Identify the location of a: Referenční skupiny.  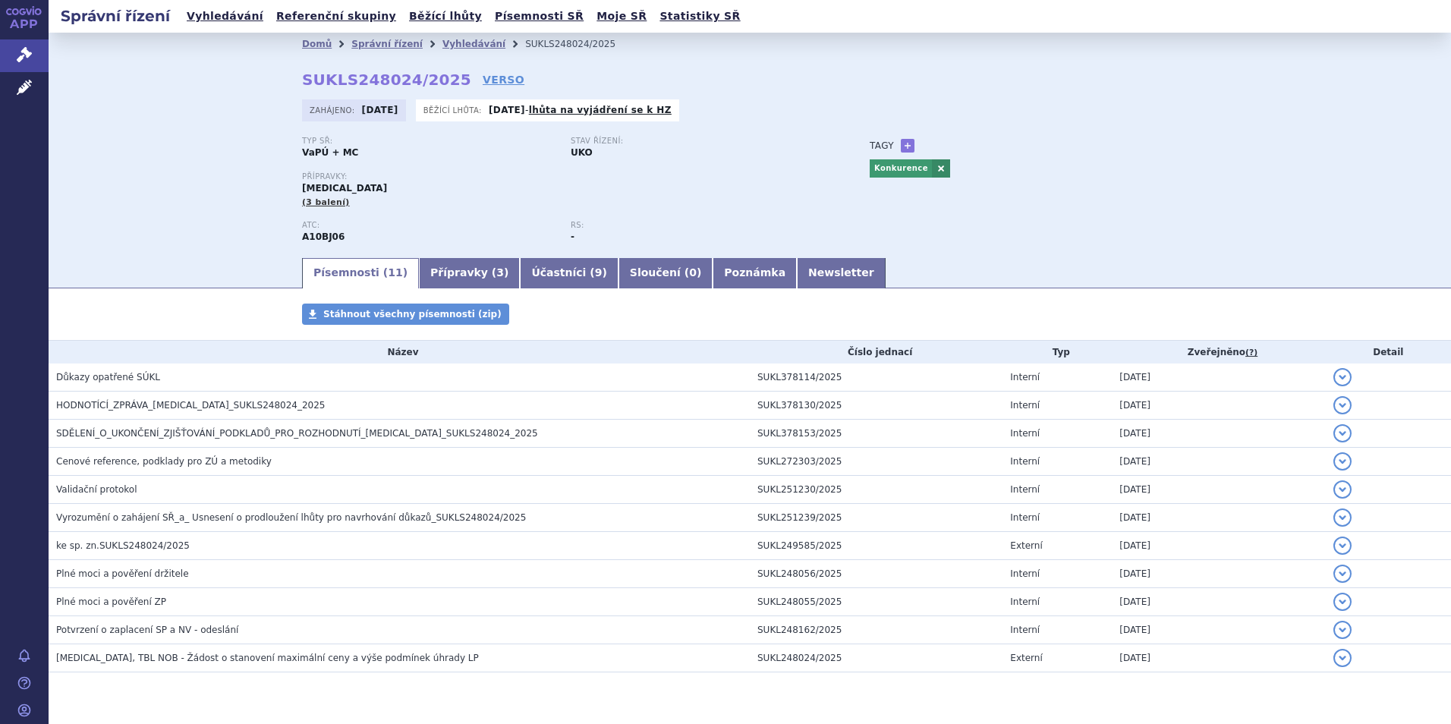
(336, 16).